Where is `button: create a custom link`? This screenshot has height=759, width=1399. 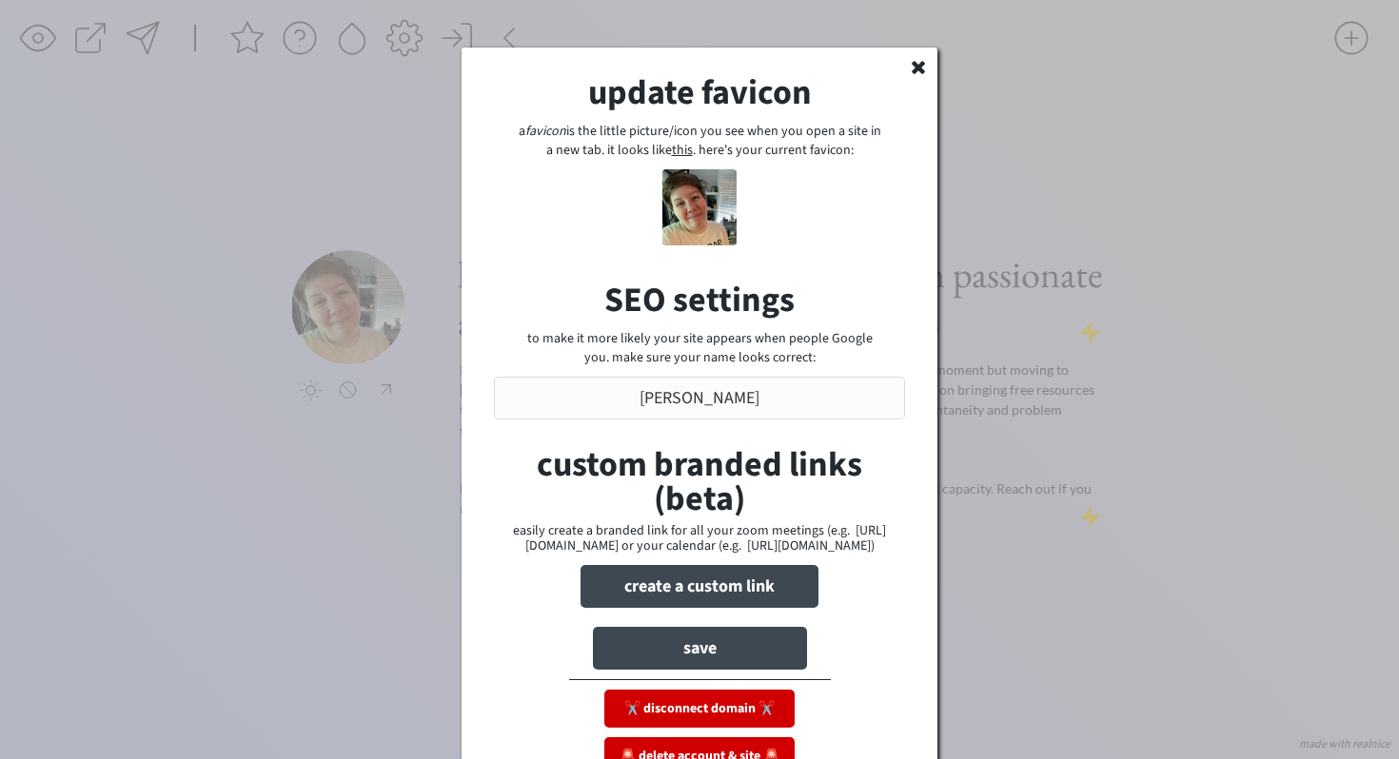 button: create a custom link is located at coordinates (699, 586).